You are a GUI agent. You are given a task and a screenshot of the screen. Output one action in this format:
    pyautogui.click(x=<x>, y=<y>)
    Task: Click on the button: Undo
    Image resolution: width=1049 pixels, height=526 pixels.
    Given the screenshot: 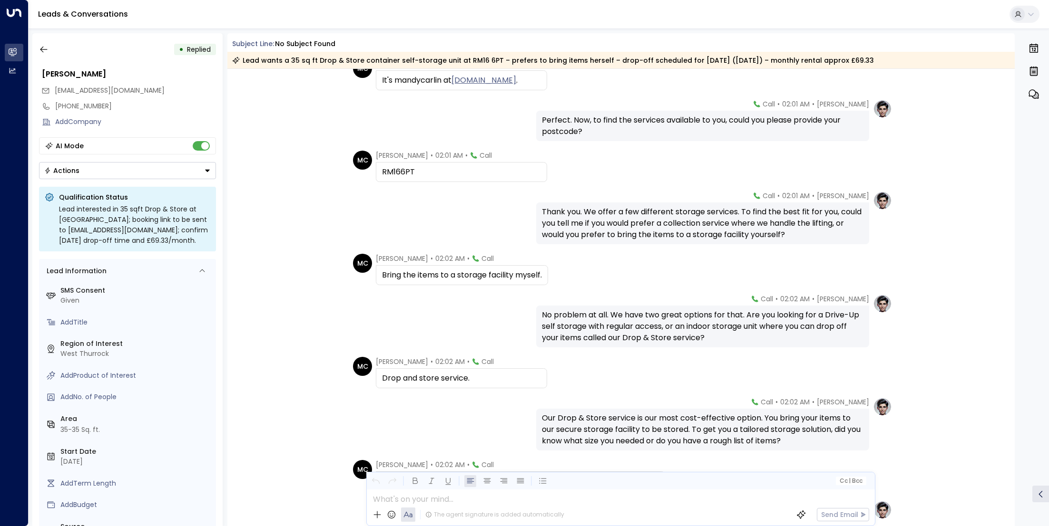 What is the action you would take?
    pyautogui.click(x=375, y=481)
    